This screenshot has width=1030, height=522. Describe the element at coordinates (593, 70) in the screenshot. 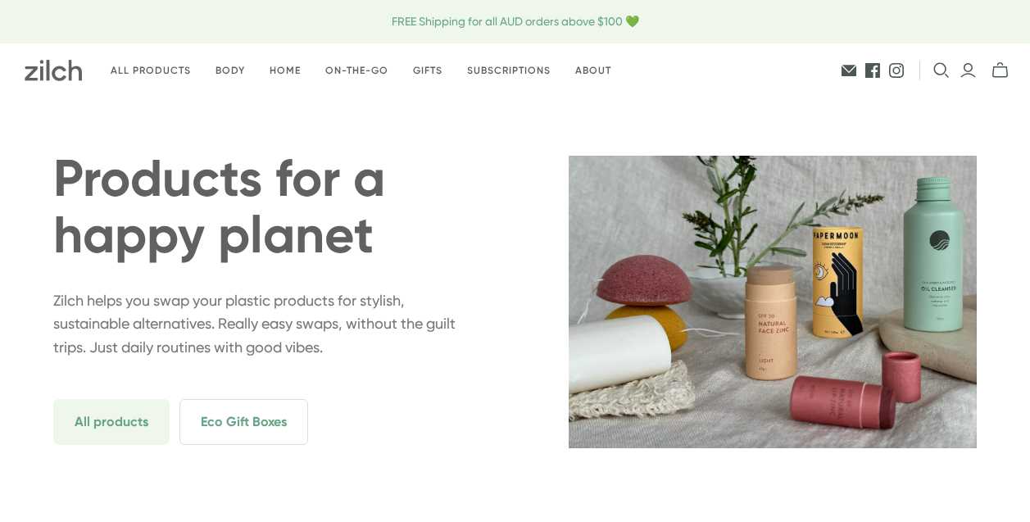

I see `a: About` at that location.